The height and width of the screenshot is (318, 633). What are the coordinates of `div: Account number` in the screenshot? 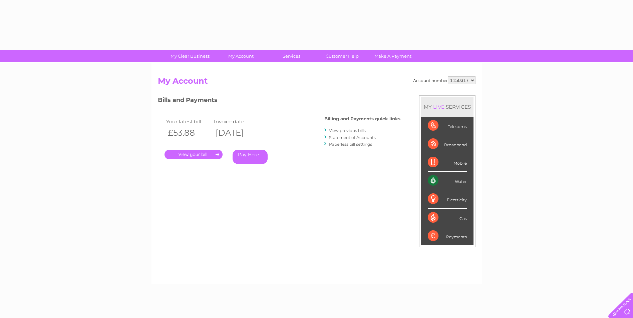 It's located at (444, 80).